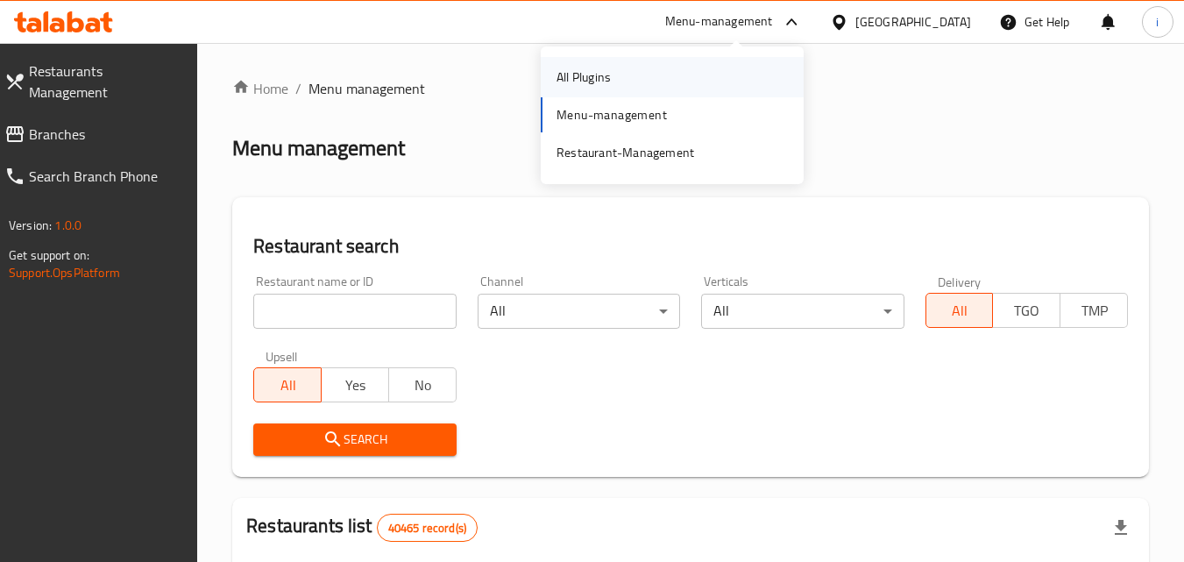 The height and width of the screenshot is (562, 1184). Describe the element at coordinates (355, 385) in the screenshot. I see `button: Yes` at that location.